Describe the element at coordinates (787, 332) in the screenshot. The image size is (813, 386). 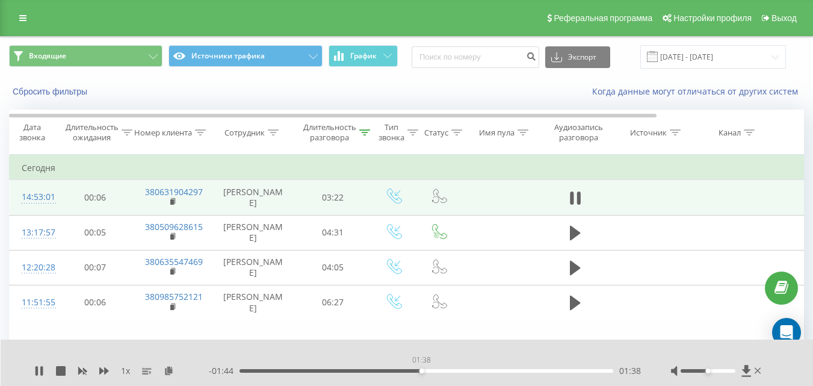
I see `div: Open Intercom Messenger` at that location.